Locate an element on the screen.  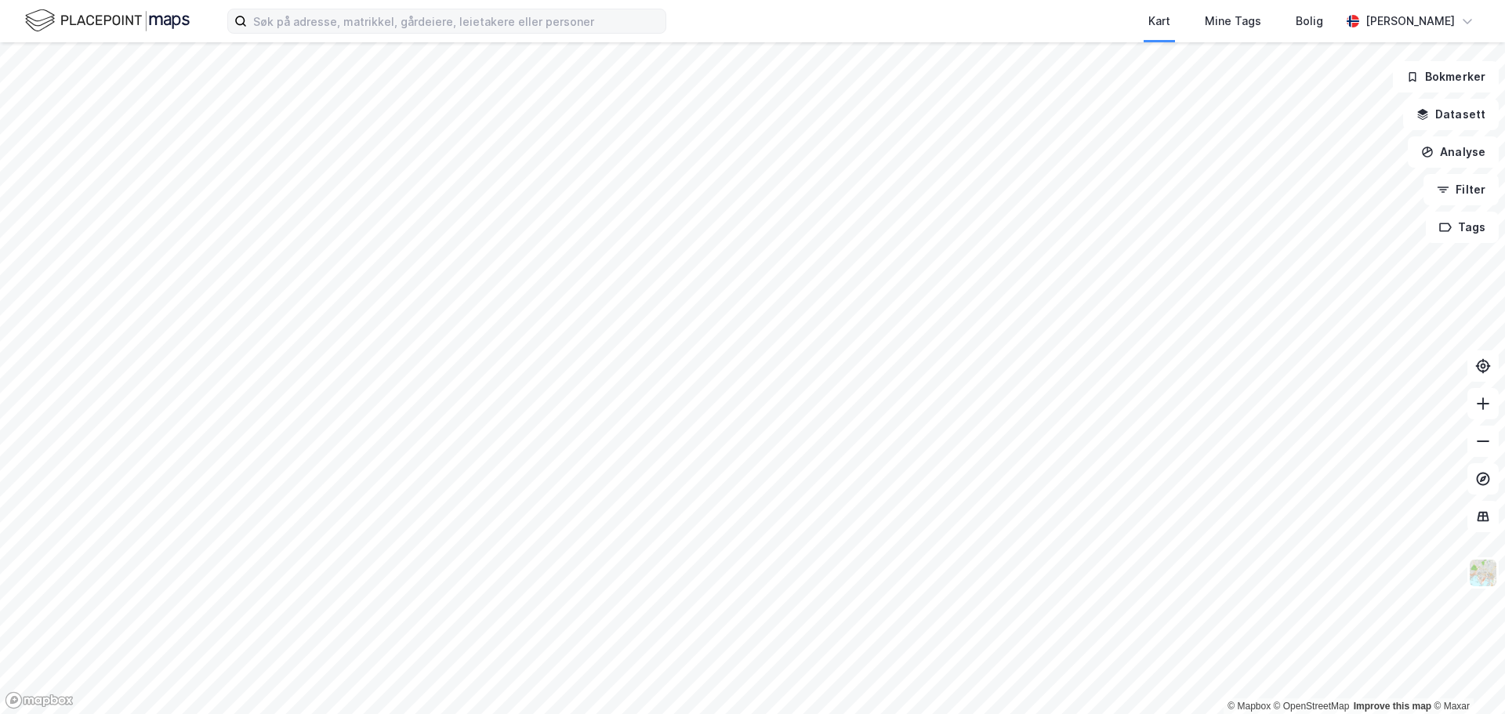
div: Kontrollprogram for chat is located at coordinates (1466, 676).